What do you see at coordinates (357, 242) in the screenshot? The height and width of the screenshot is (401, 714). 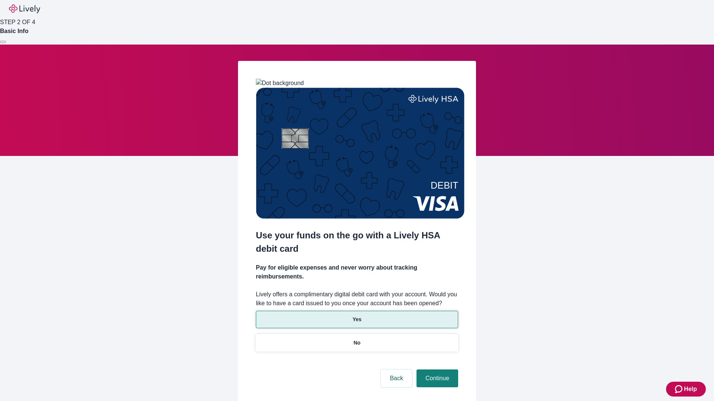 I see `h2: Use your funds on the go with a Lively HSA debit card` at bounding box center [357, 242].